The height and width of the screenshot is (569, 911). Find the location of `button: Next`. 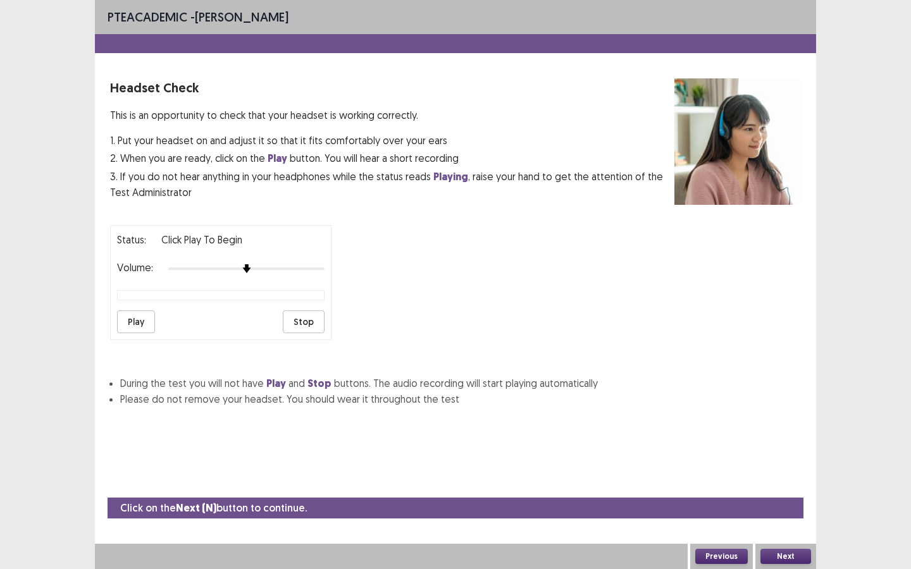

button: Next is located at coordinates (786, 557).